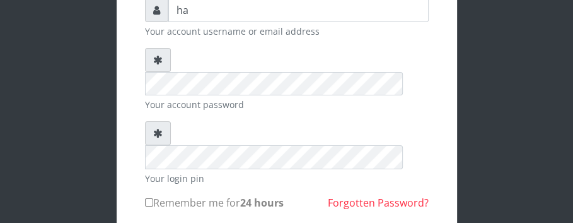 The width and height of the screenshot is (573, 223). What do you see at coordinates (214, 202) in the screenshot?
I see `label: Remember me for` at bounding box center [214, 202].